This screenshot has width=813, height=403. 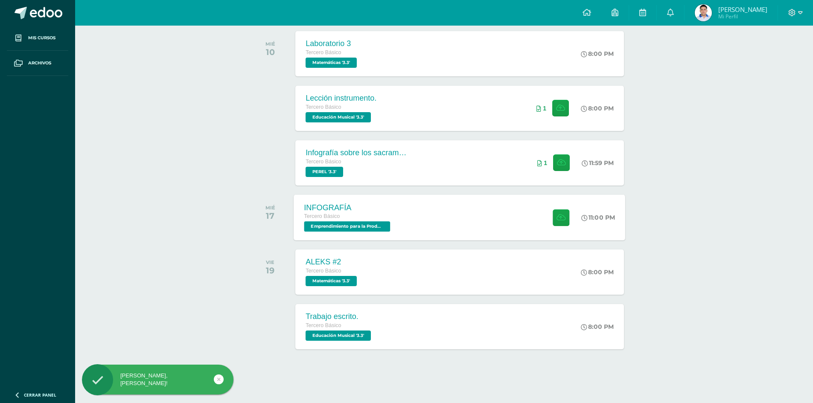 I want to click on a: Mis cursos, so click(x=38, y=38).